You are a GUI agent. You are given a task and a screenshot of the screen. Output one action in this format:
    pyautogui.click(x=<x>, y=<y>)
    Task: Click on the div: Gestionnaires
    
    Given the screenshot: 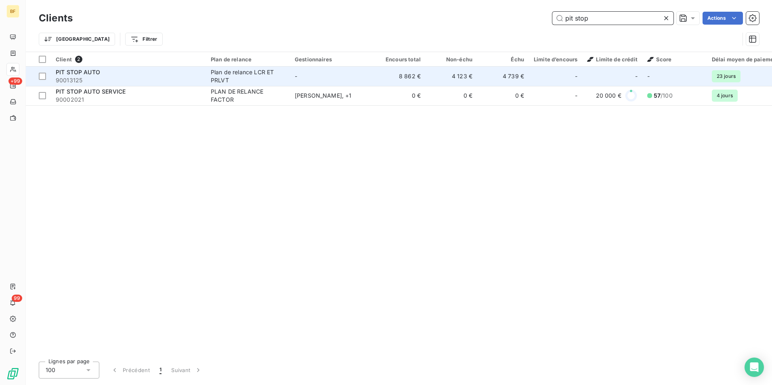 What is the action you would take?
    pyautogui.click(x=332, y=59)
    